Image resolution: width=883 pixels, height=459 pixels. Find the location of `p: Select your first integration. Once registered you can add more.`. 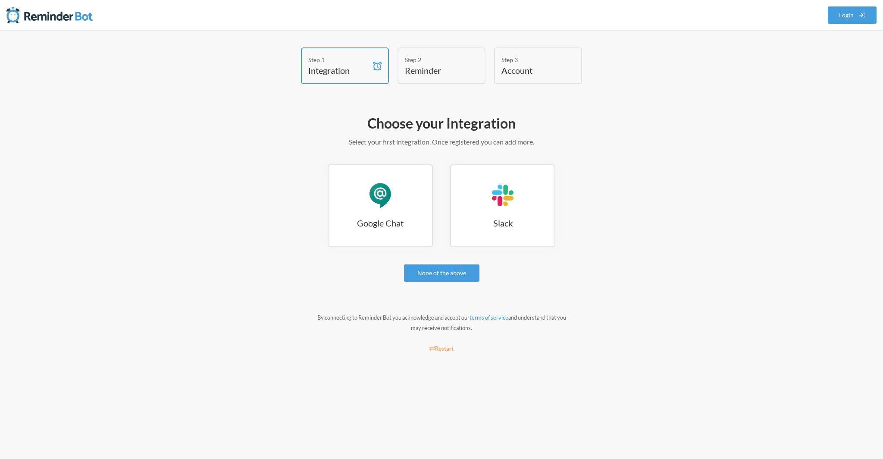

p: Select your first integration. Once registered you can add more. is located at coordinates (442, 142).